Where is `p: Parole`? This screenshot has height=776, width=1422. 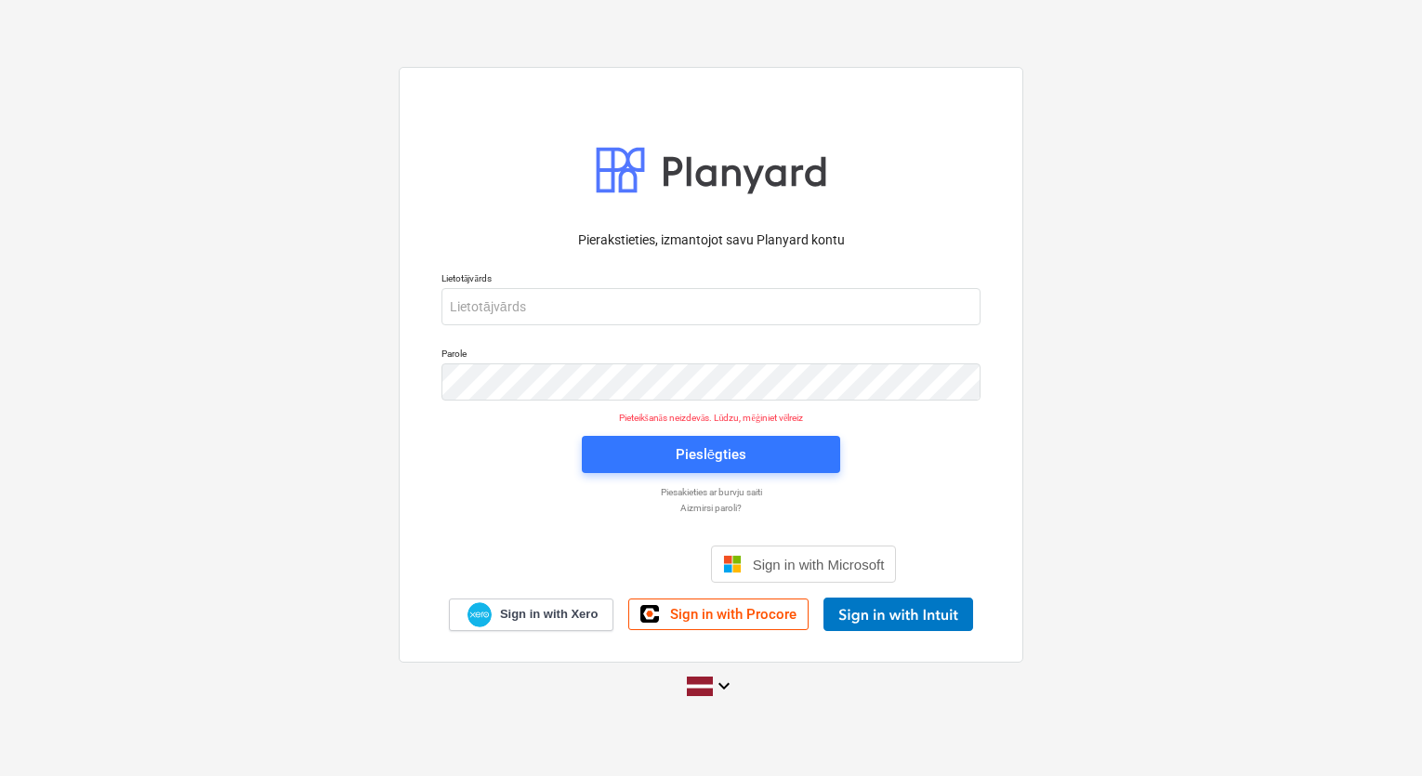
p: Parole is located at coordinates (711, 355).